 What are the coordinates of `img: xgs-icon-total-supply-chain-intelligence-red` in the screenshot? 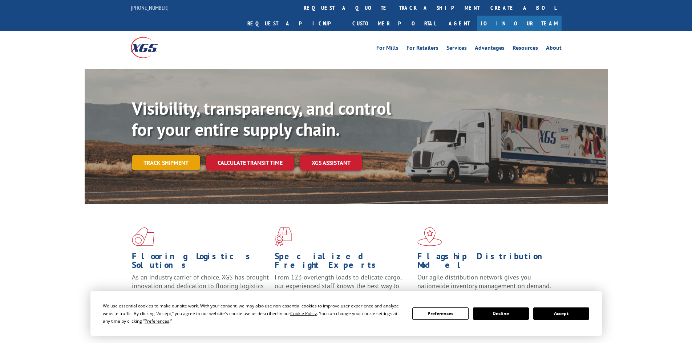 It's located at (143, 237).